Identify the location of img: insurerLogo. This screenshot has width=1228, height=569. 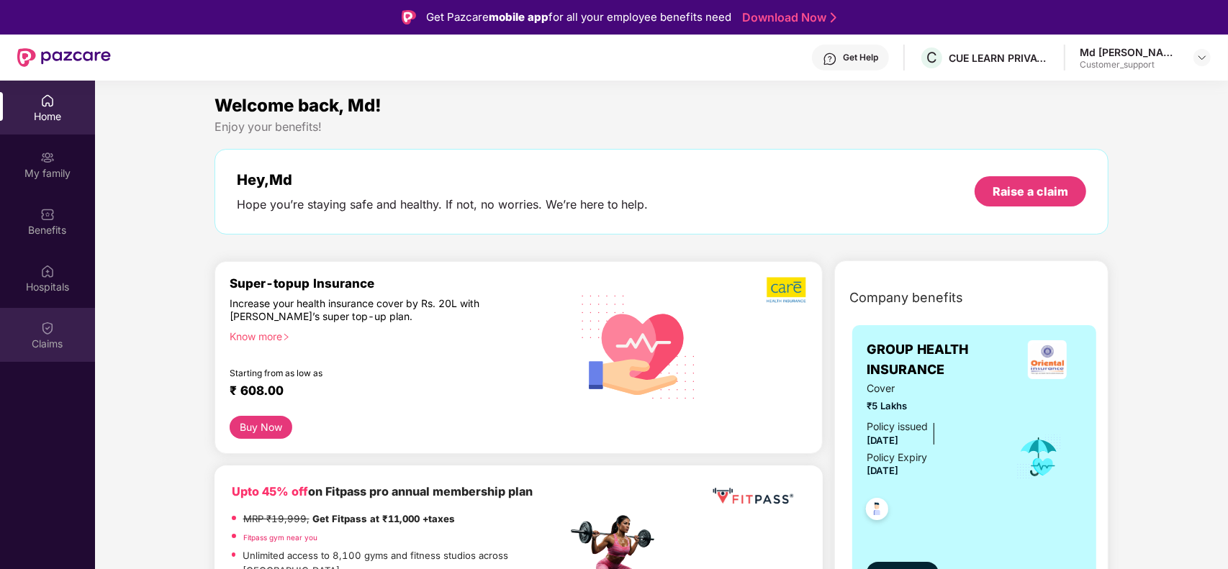
(1047, 360).